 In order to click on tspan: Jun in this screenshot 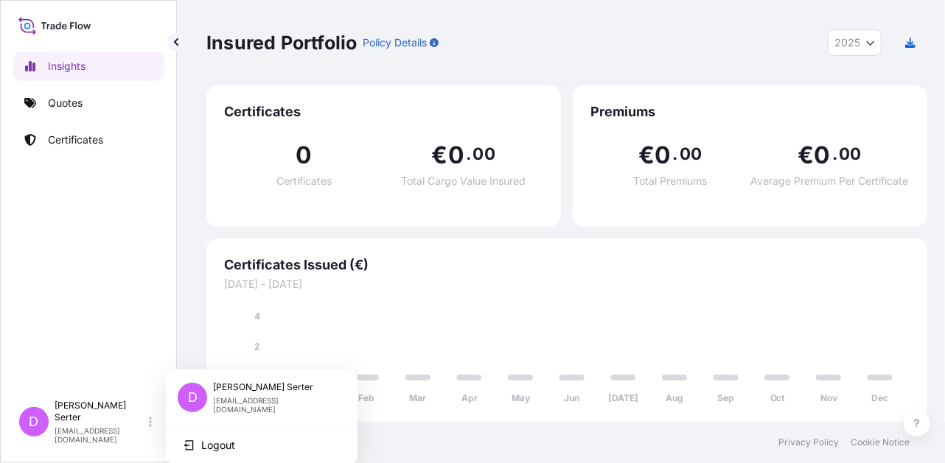, I will do `click(572, 399)`.